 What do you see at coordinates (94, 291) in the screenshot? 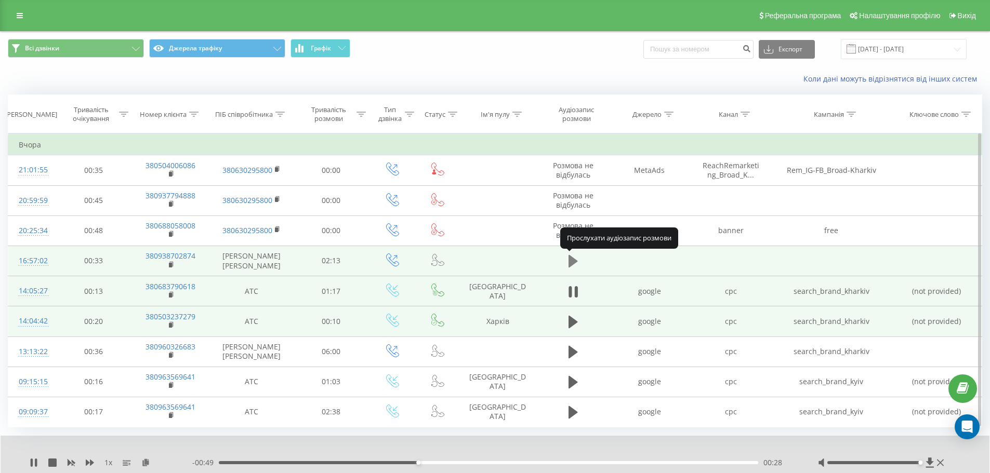
I see `td: 00:13` at bounding box center [94, 291].